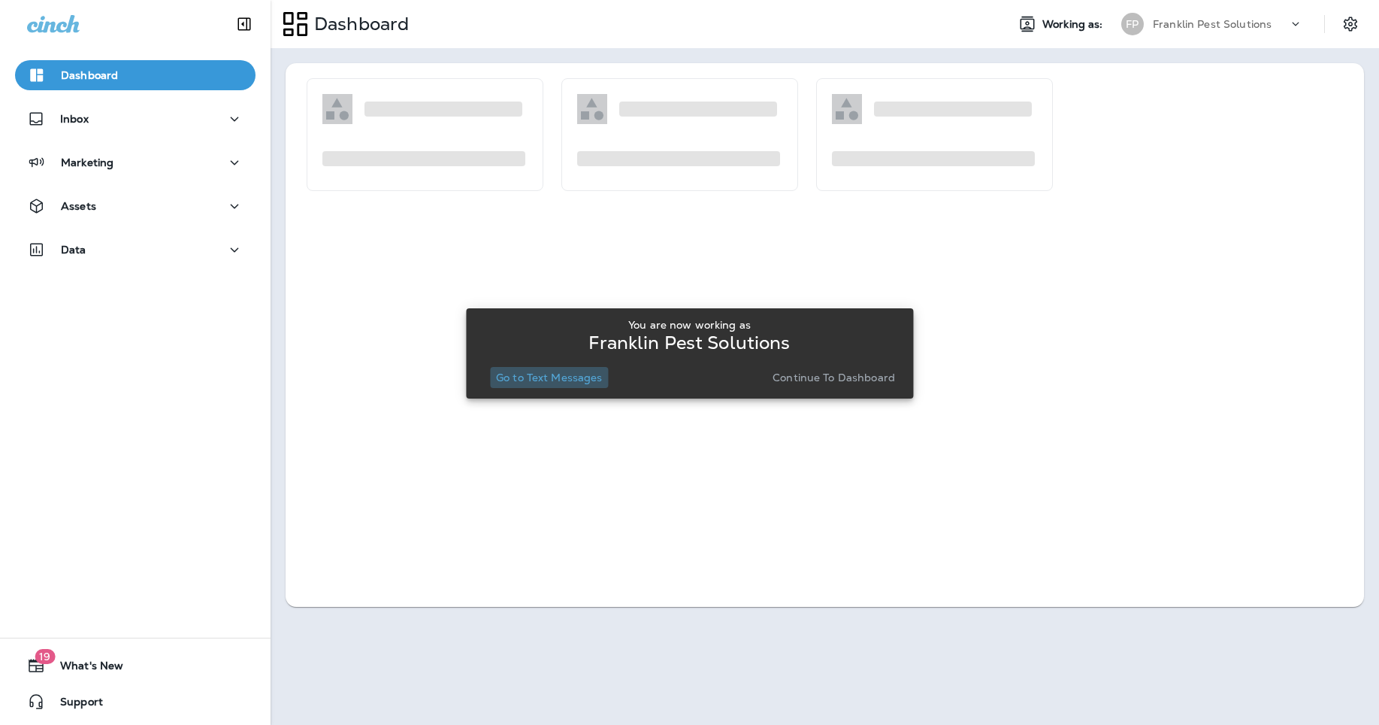  What do you see at coordinates (135, 119) in the screenshot?
I see `button: Inbox` at bounding box center [135, 119].